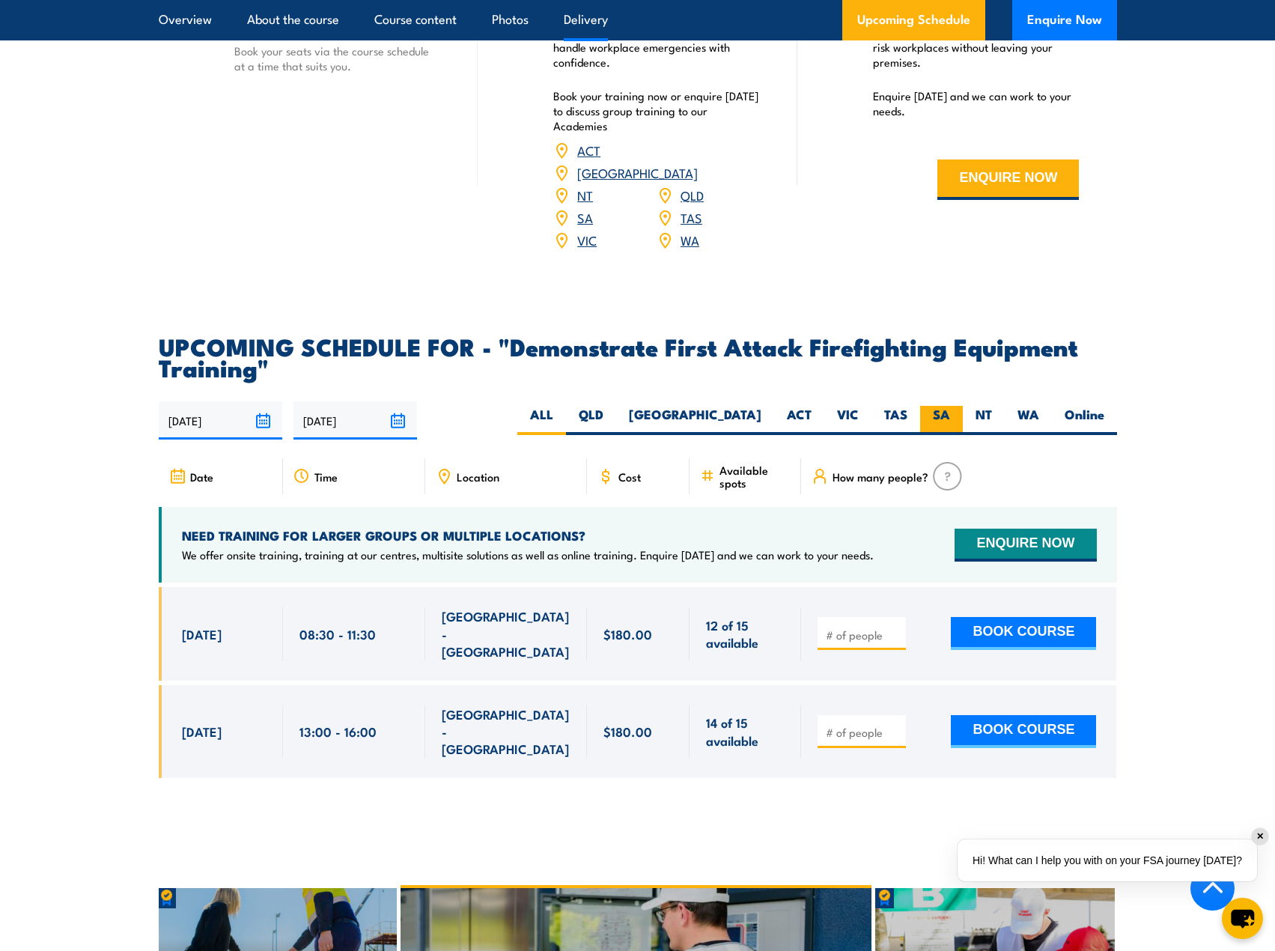 The height and width of the screenshot is (951, 1275). Describe the element at coordinates (880, 476) in the screenshot. I see `span: How many people?` at that location.